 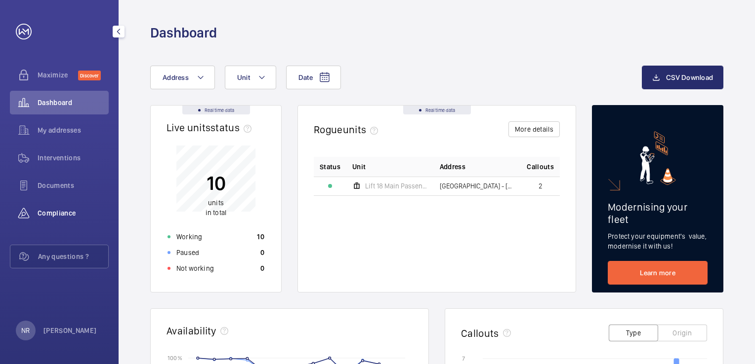 I want to click on span: Compliance, so click(x=73, y=213).